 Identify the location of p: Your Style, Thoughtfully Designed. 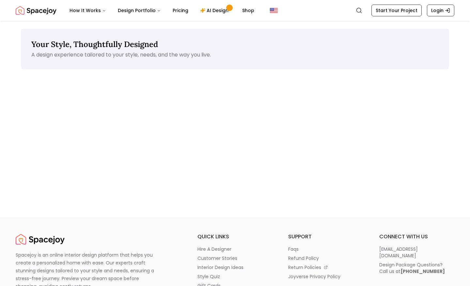
(235, 44).